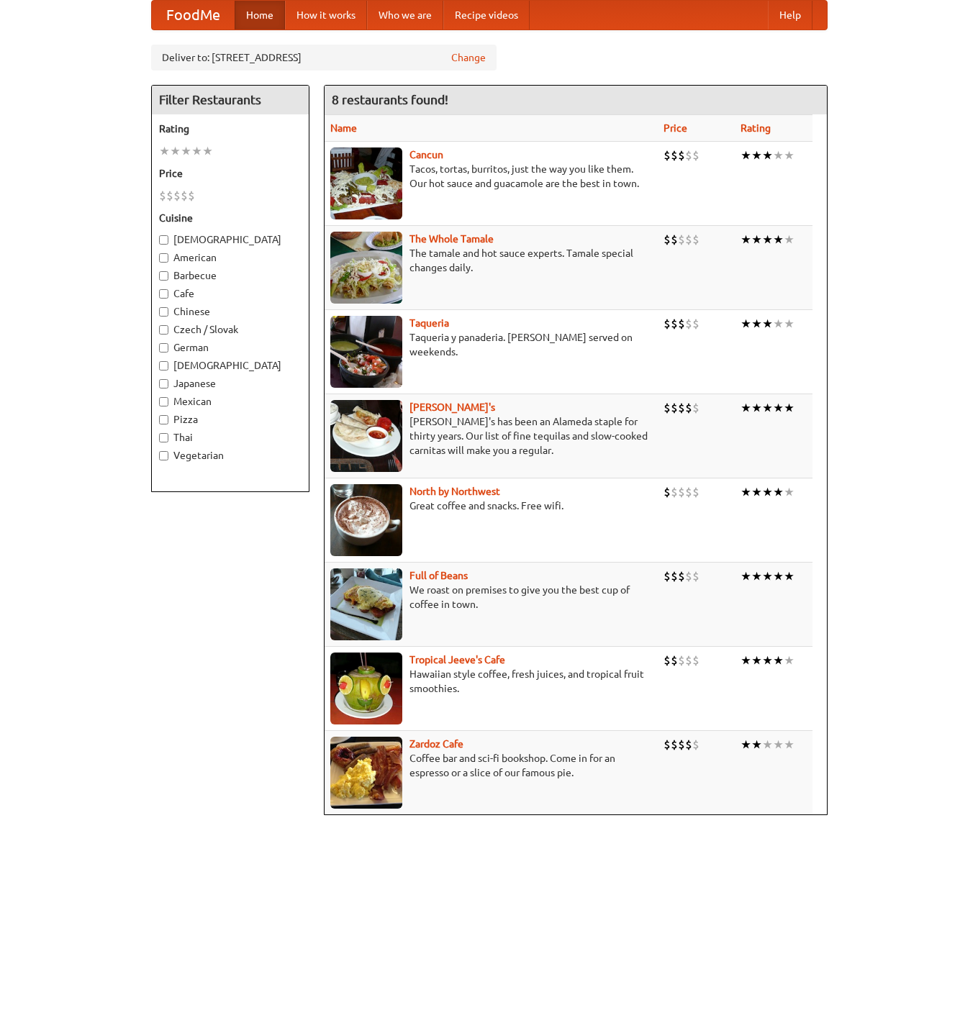 The height and width of the screenshot is (1018, 978). What do you see at coordinates (457, 660) in the screenshot?
I see `a: Tropical Jeeve's Cafe` at bounding box center [457, 660].